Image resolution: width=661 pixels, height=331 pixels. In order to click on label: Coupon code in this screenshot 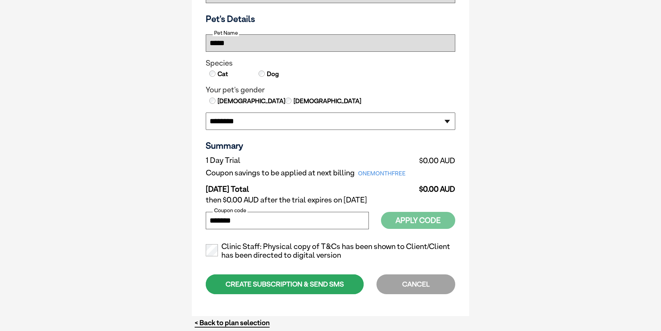, I will do `click(230, 210)`.